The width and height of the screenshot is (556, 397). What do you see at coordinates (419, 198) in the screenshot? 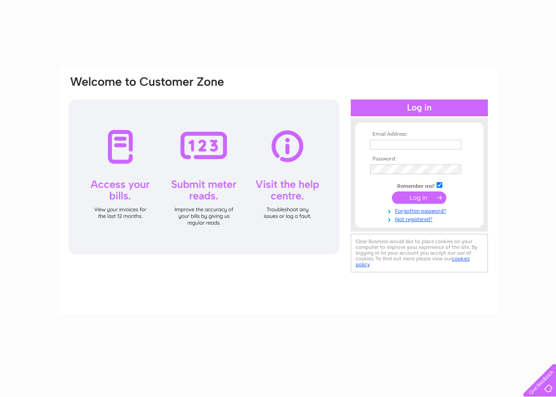
I see `input: Submit` at bounding box center [419, 198].